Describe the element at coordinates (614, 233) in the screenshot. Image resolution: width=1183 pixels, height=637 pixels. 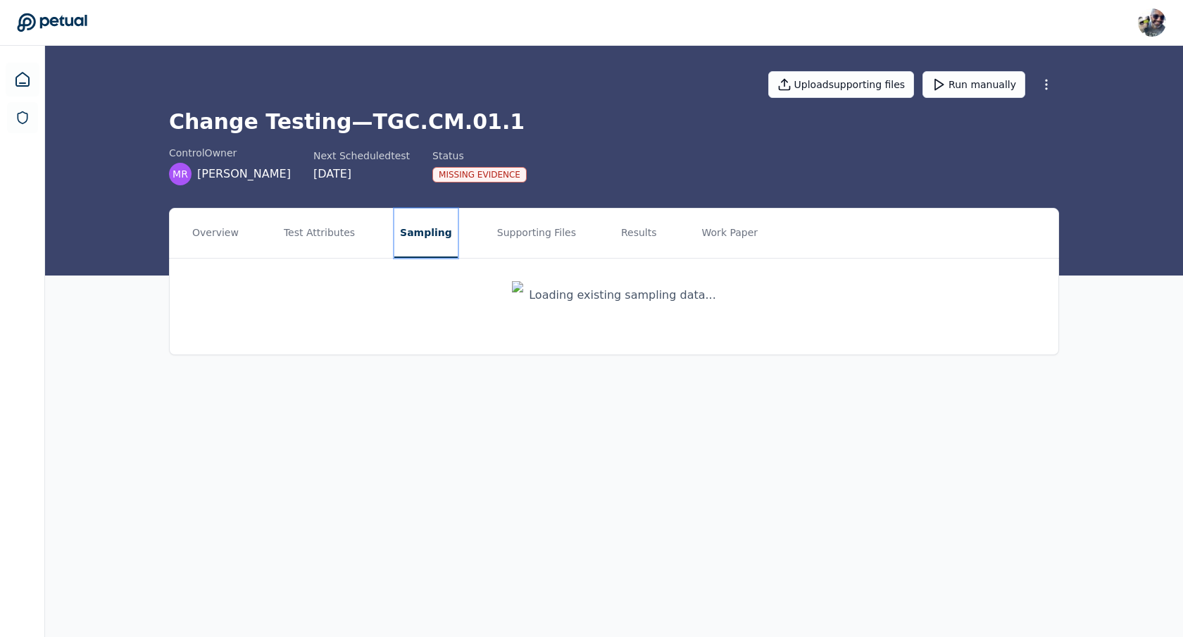
I see `nav: Tabs` at that location.